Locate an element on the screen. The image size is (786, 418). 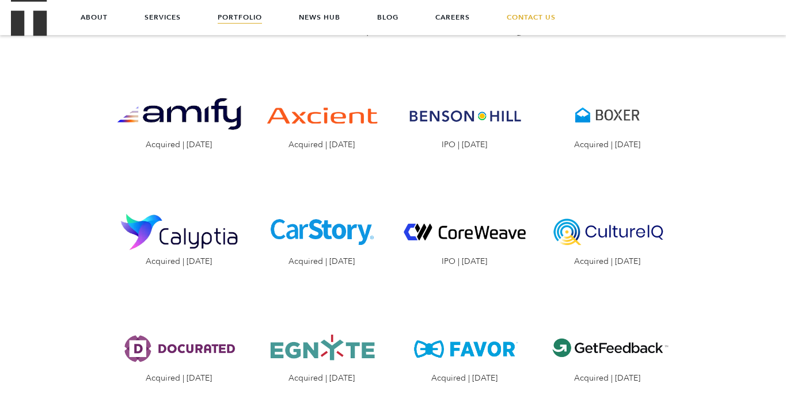
a: Visit the Axcient website is located at coordinates (322, 116).